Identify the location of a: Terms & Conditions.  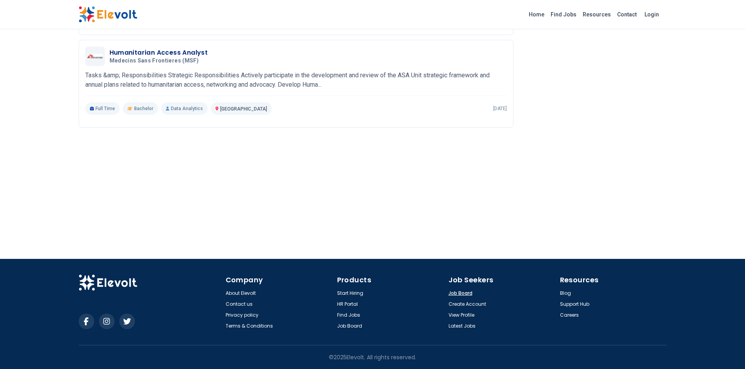
(249, 326).